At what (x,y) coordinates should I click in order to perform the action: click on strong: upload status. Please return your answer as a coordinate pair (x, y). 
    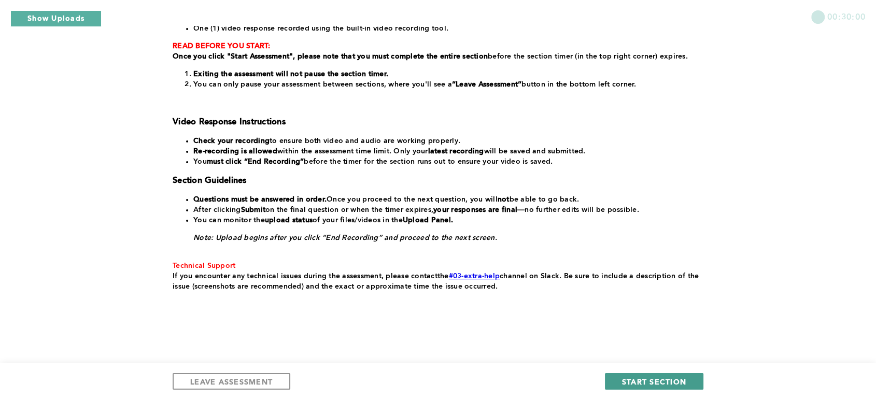
    Looking at the image, I should click on (289, 220).